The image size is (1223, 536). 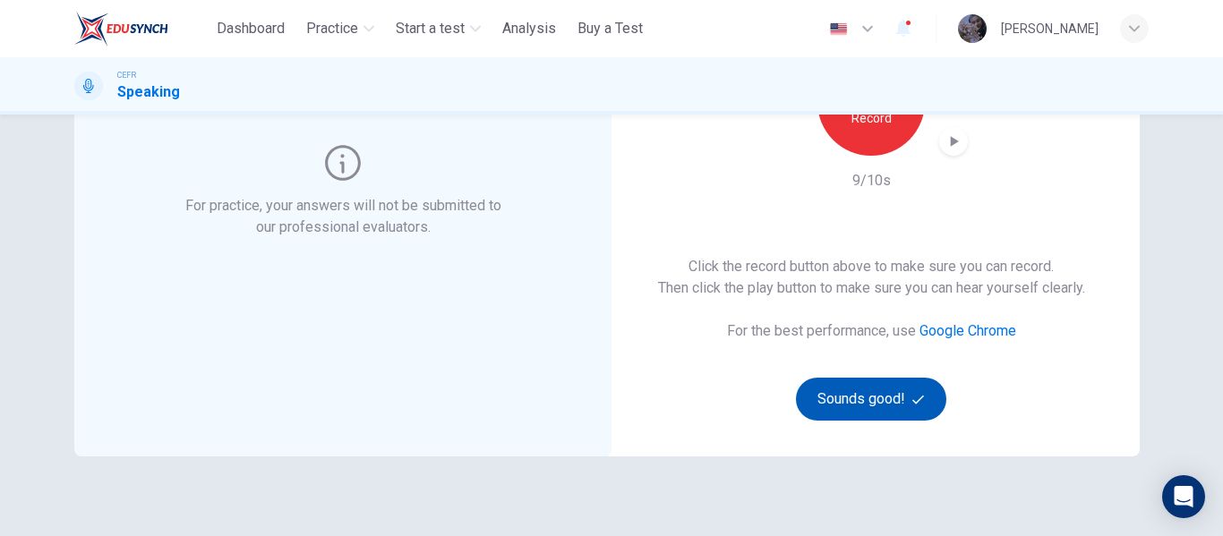 What do you see at coordinates (121, 29) in the screenshot?
I see `img: ELTC logo` at bounding box center [121, 29].